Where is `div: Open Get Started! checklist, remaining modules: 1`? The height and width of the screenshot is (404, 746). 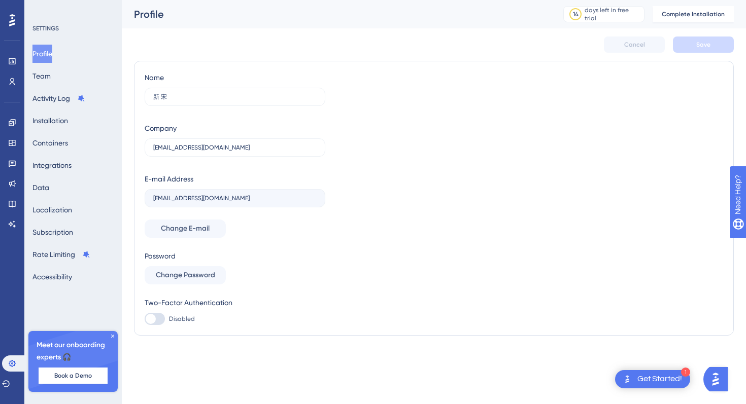 div: Open Get Started! checklist, remaining modules: 1 is located at coordinates (652, 380).